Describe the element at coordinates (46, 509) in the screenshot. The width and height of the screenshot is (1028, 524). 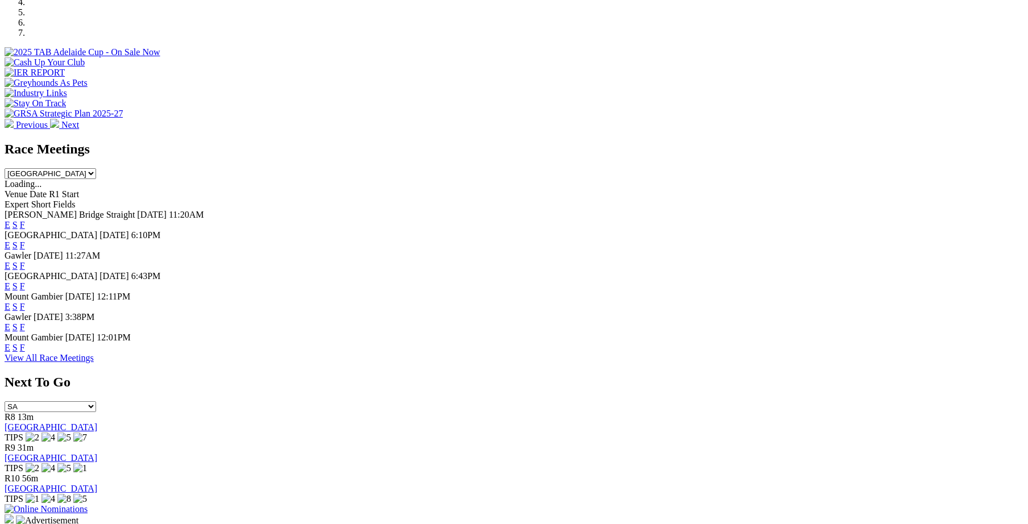
I see `img: Online Nominations` at that location.